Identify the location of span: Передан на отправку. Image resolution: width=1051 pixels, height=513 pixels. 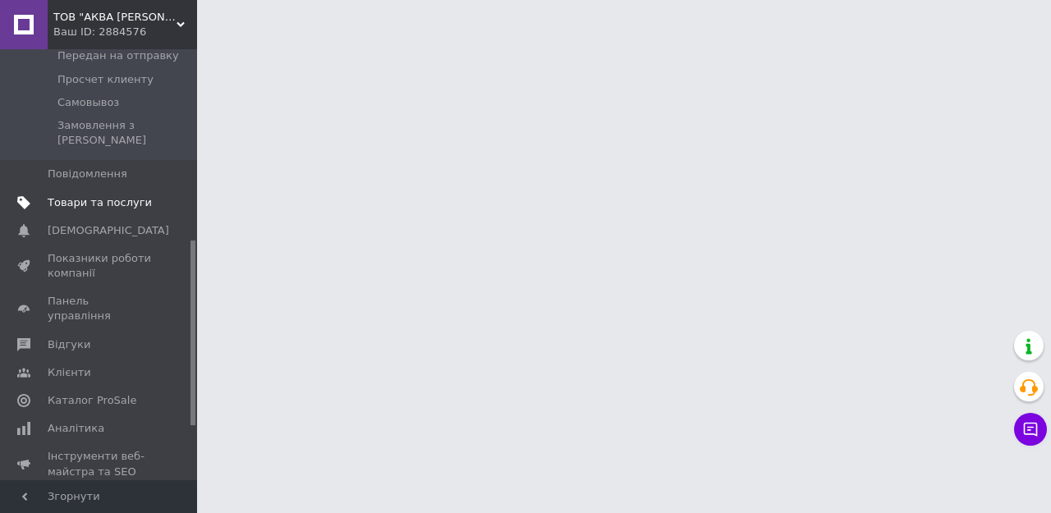
(118, 56).